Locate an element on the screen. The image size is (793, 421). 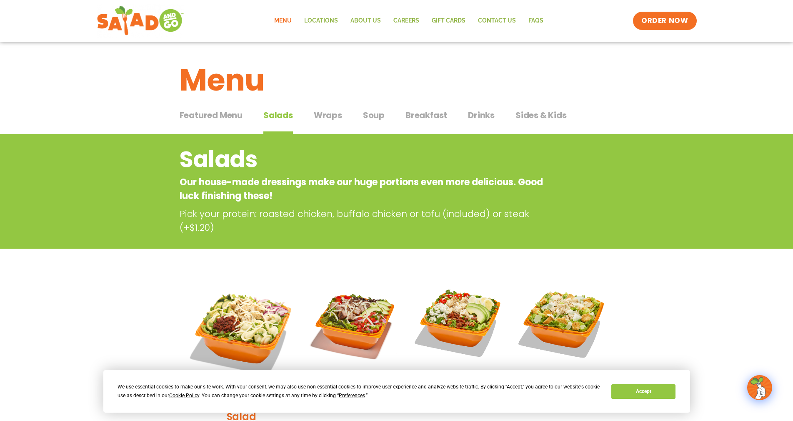
div: Tabbed content is located at coordinates (397, 120).